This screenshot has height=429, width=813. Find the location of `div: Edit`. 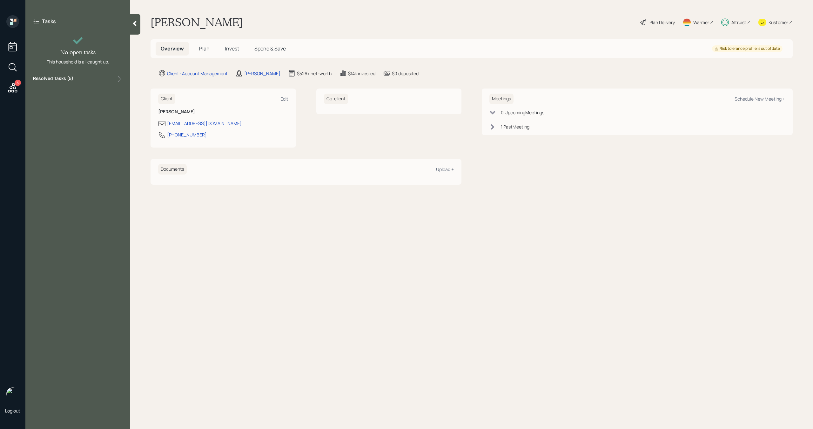

div: Edit is located at coordinates (284, 99).